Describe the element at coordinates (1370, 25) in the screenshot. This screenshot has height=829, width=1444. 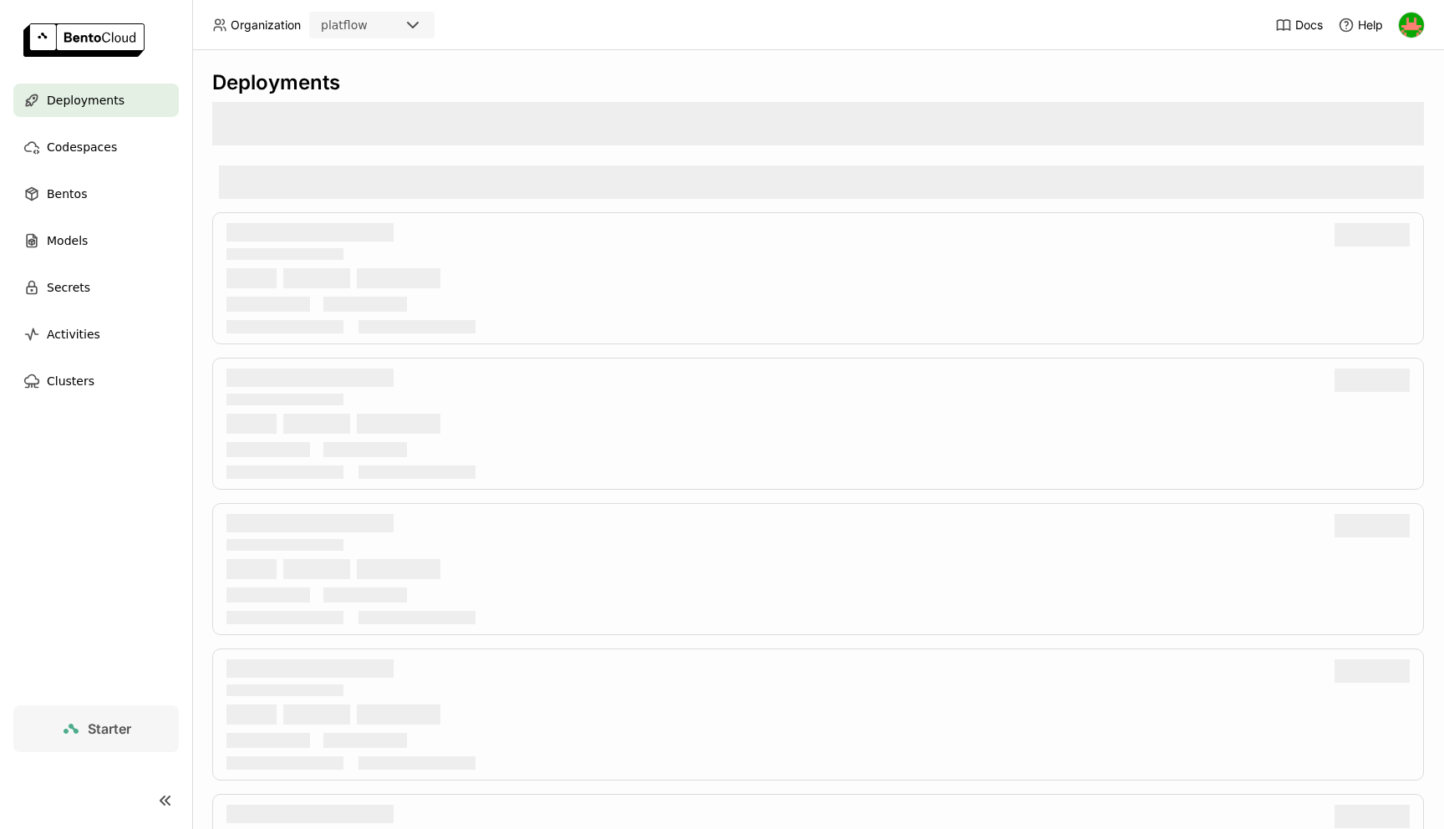
I see `span: Help` at that location.